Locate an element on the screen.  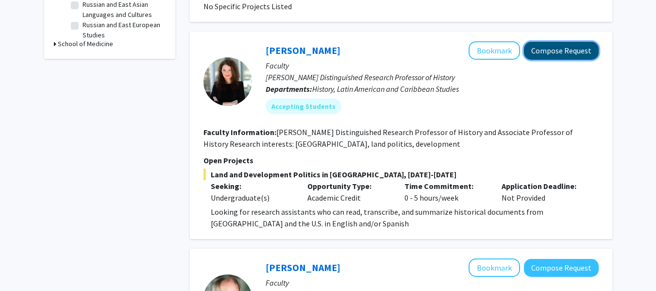
p: Time Commitment: is located at coordinates (446, 186).